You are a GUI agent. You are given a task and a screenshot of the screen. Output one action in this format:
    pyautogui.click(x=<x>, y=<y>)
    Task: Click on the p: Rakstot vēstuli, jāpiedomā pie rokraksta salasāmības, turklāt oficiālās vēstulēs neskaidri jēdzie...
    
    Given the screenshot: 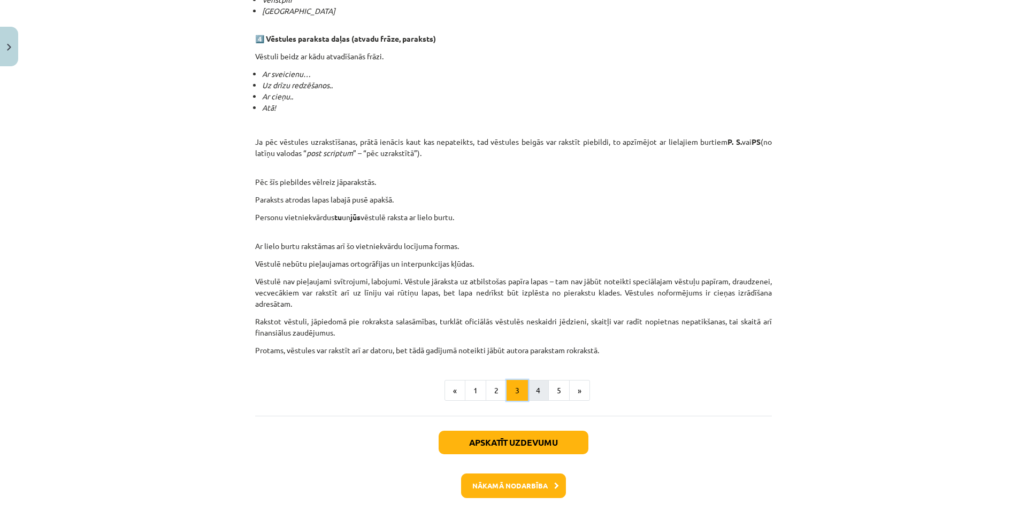 What is the action you would take?
    pyautogui.click(x=513, y=327)
    